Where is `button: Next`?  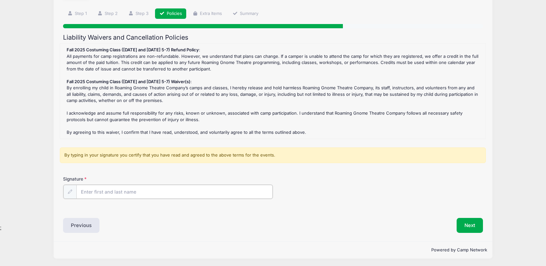 button: Next is located at coordinates (470, 226).